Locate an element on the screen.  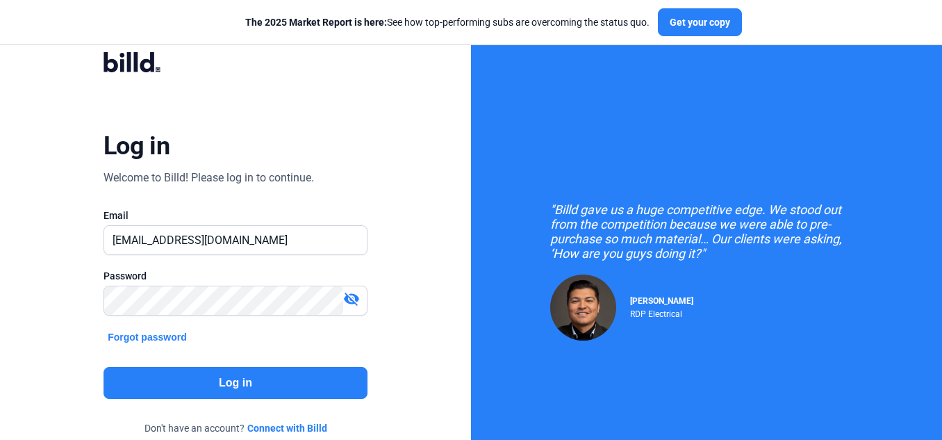
div: See how top-performing subs are overcoming the status quo. is located at coordinates (447, 22).